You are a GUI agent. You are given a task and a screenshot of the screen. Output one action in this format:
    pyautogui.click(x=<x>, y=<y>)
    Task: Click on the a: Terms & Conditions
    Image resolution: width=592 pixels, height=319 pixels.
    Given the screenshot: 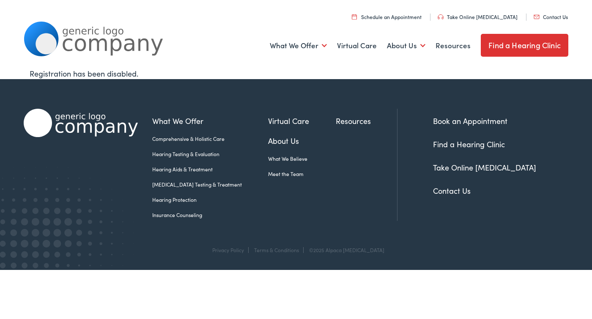 What is the action you would take?
    pyautogui.click(x=276, y=249)
    